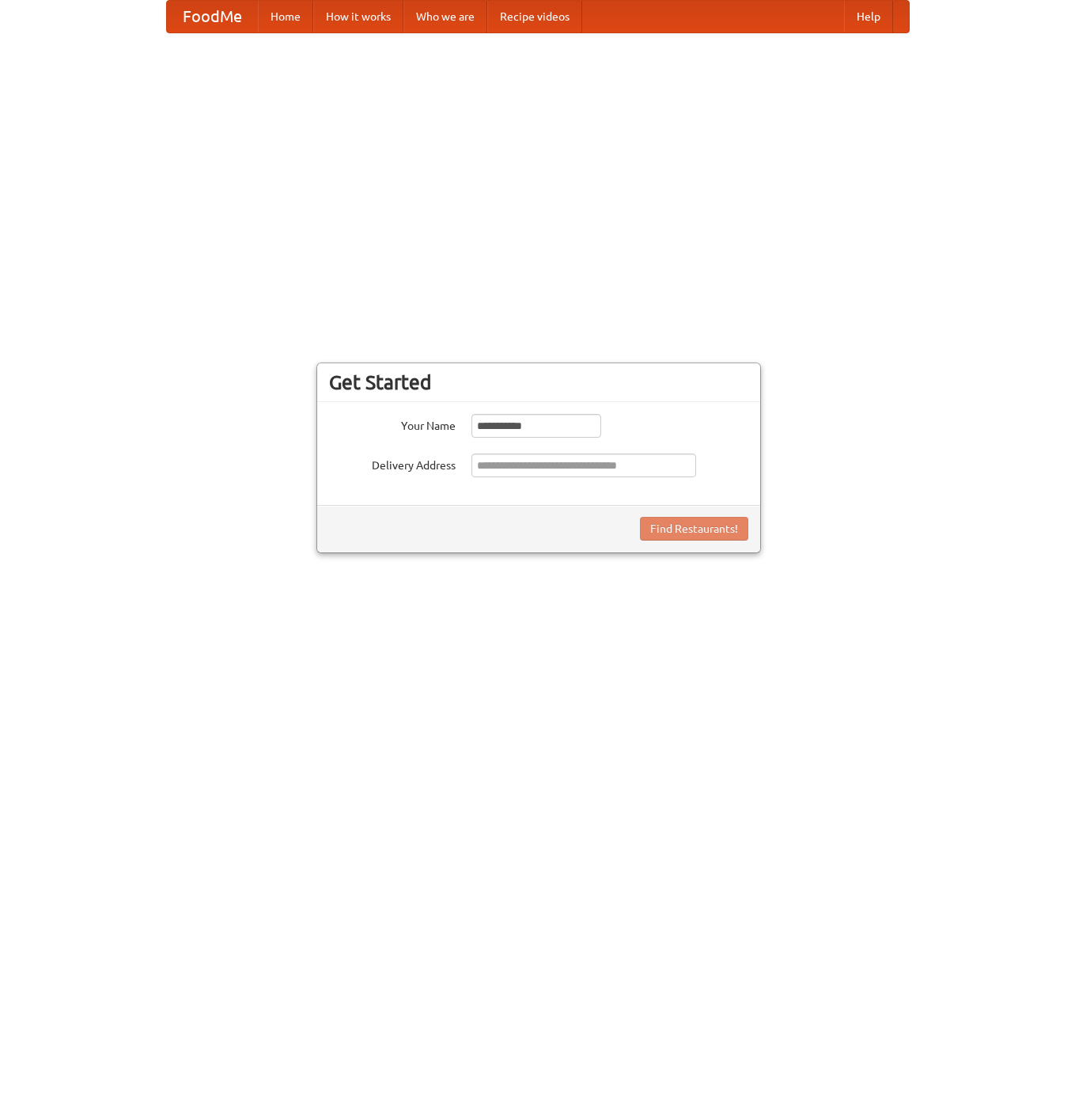 The width and height of the screenshot is (1075, 1120). What do you see at coordinates (286, 16) in the screenshot?
I see `a: Home` at bounding box center [286, 16].